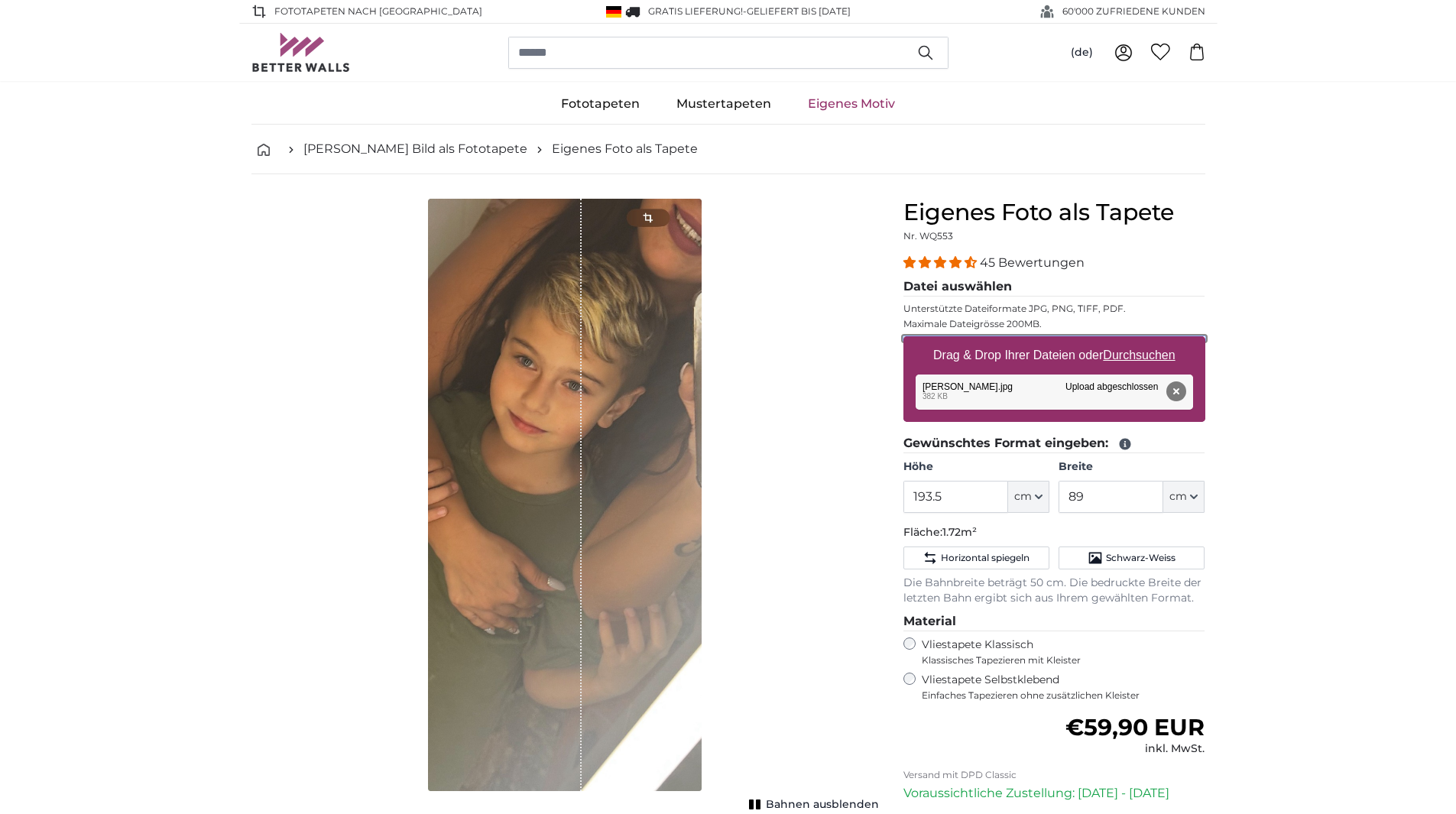 The height and width of the screenshot is (814, 1456). I want to click on label: Vliestapete Selbstklebend, so click(1063, 687).